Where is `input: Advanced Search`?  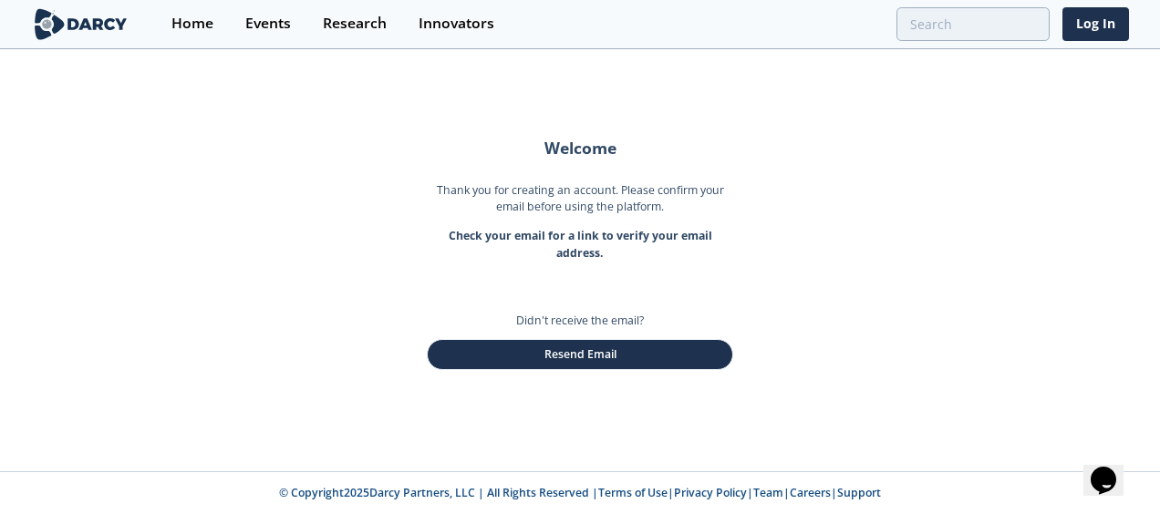
input: Advanced Search is located at coordinates (973, 24).